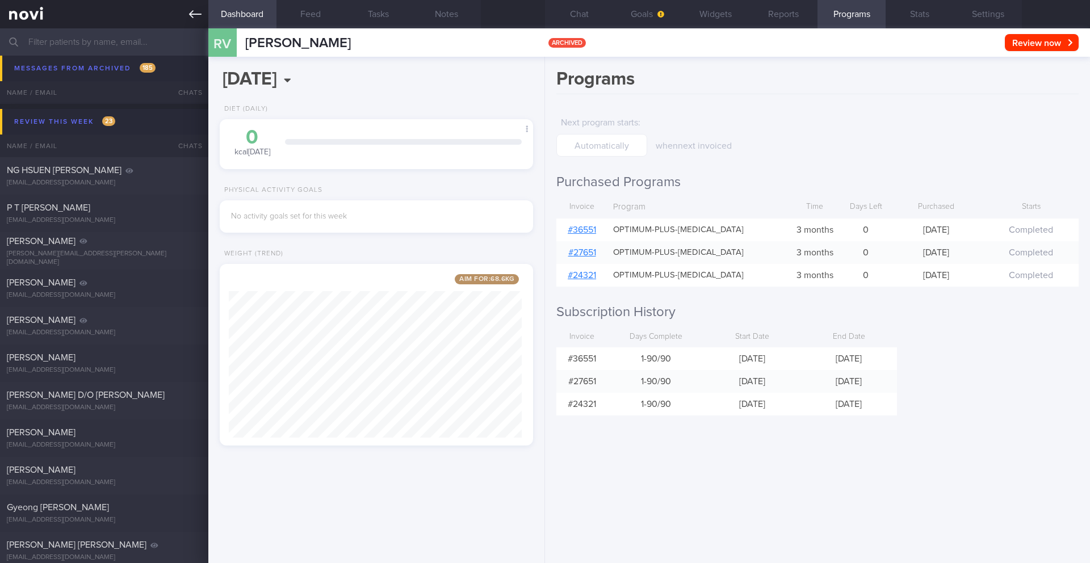  I want to click on span: archived, so click(567, 43).